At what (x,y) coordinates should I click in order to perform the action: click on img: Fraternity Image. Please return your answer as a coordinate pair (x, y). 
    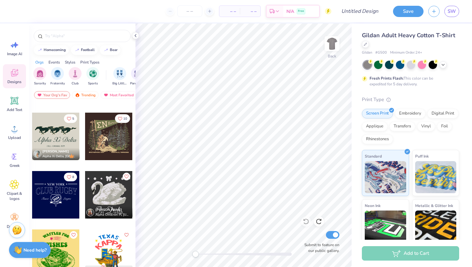
    Looking at the image, I should click on (57, 74).